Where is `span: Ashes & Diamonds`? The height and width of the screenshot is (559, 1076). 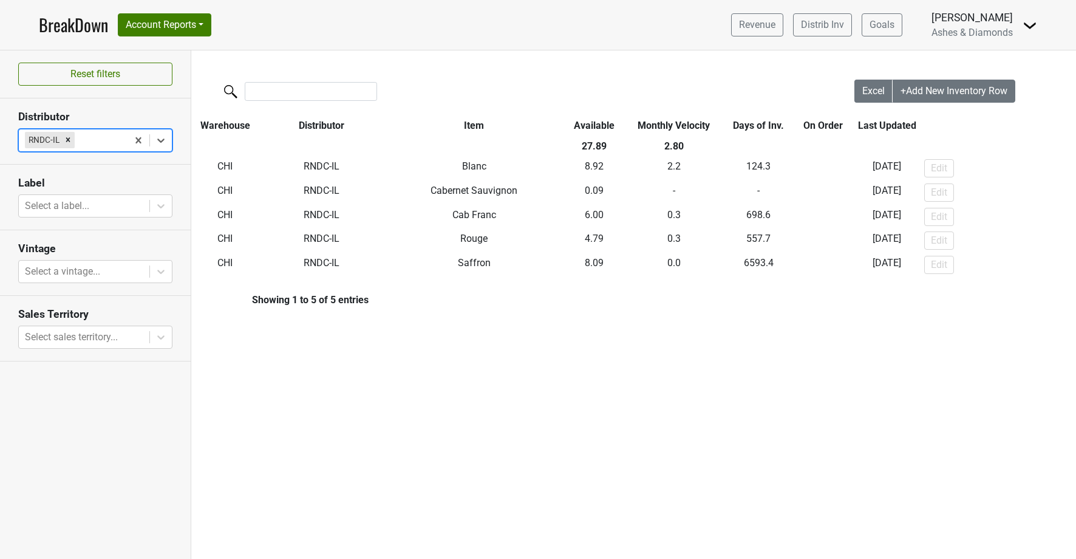
span: Ashes & Diamonds is located at coordinates (973, 32).